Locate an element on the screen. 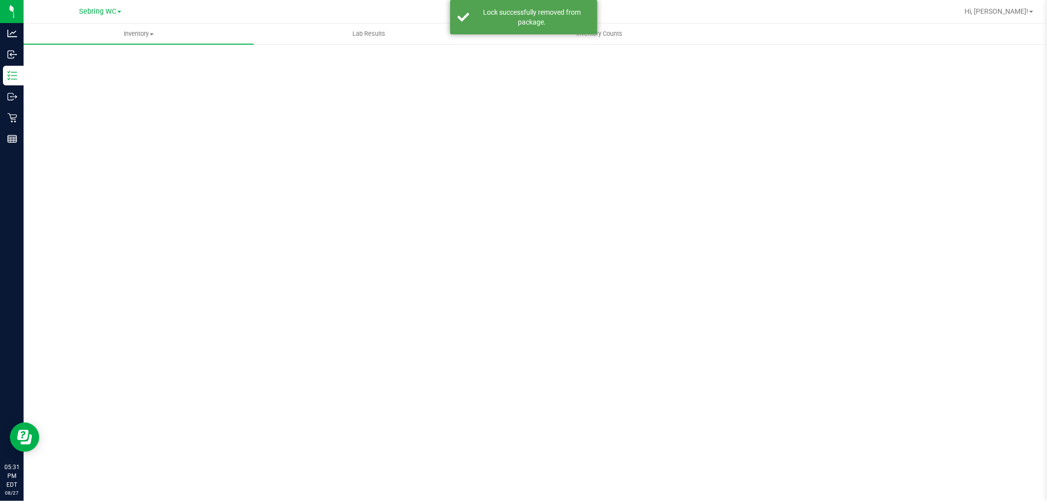 The height and width of the screenshot is (501, 1047). span: Lab Results is located at coordinates (369, 34).